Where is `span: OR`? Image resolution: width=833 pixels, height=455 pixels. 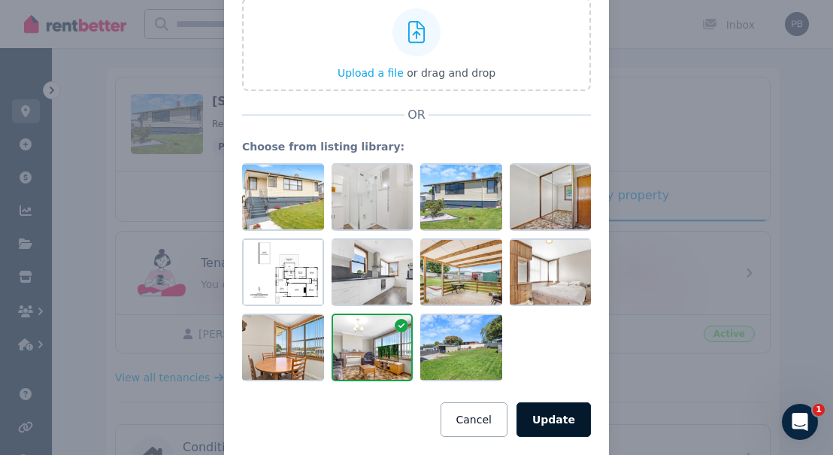 span: OR is located at coordinates (417, 115).